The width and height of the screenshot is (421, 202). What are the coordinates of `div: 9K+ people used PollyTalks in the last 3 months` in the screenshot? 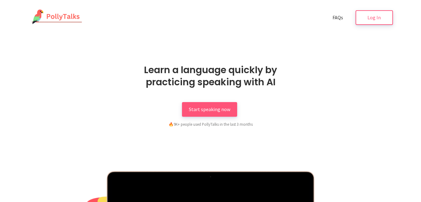 It's located at (211, 124).